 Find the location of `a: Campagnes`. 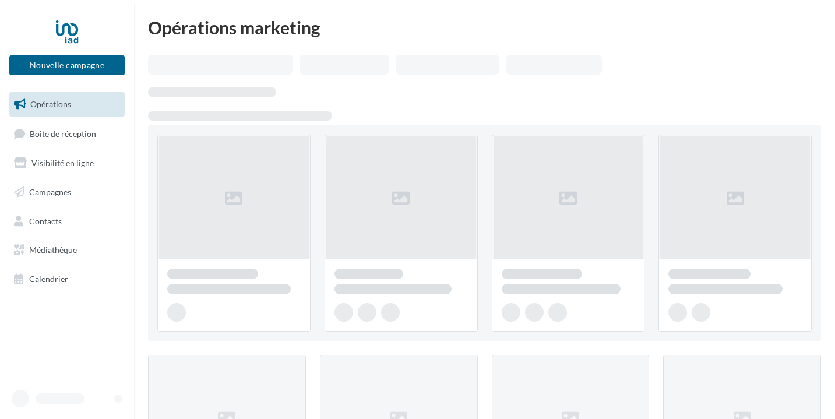

a: Campagnes is located at coordinates (67, 192).